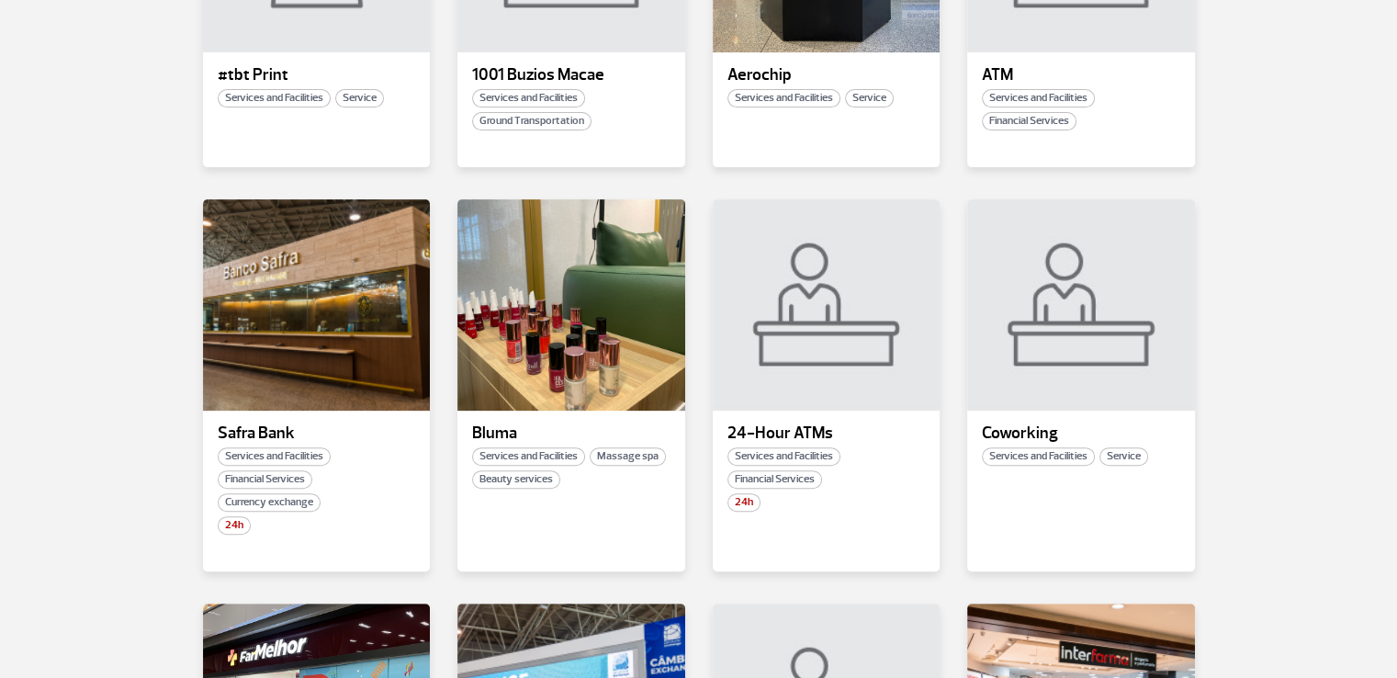 The image size is (1397, 678). I want to click on font: Bluma, so click(494, 433).